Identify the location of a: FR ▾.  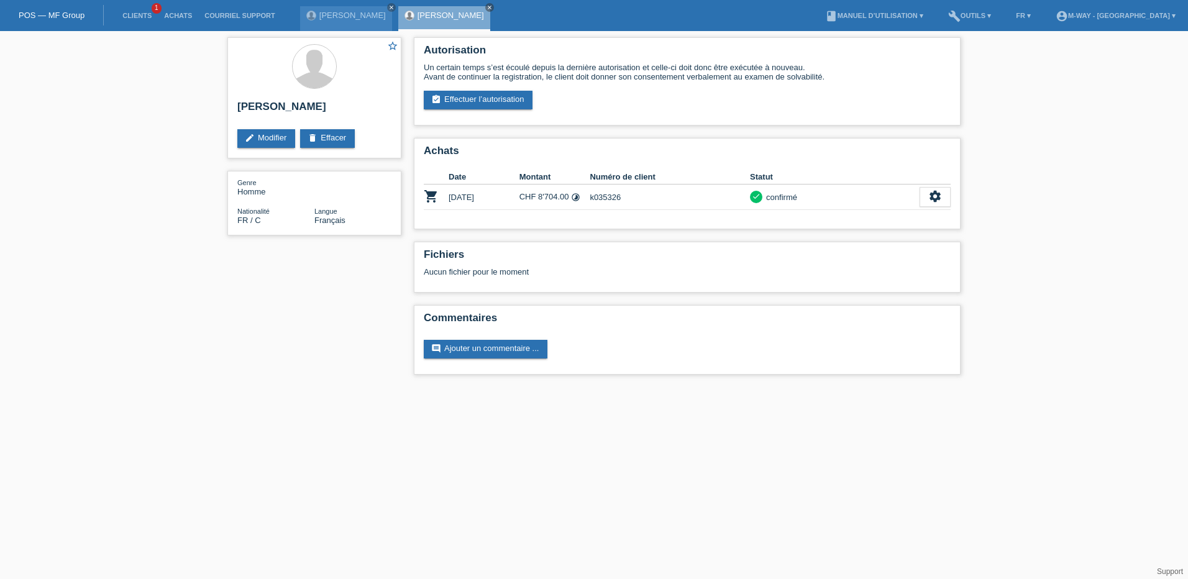
(1024, 16).